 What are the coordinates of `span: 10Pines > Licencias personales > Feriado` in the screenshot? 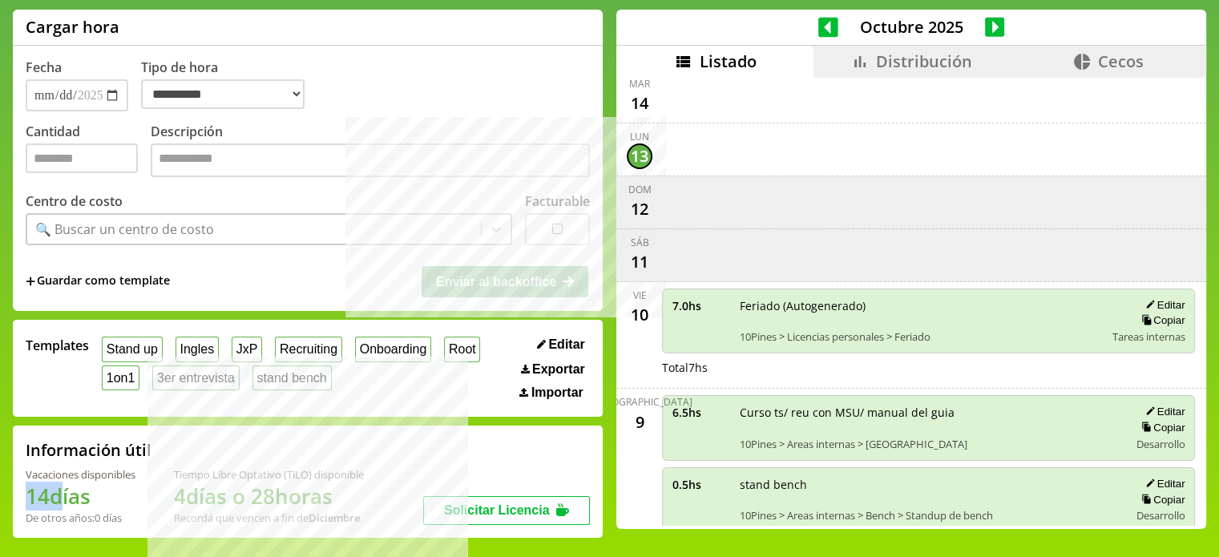 It's located at (920, 337).